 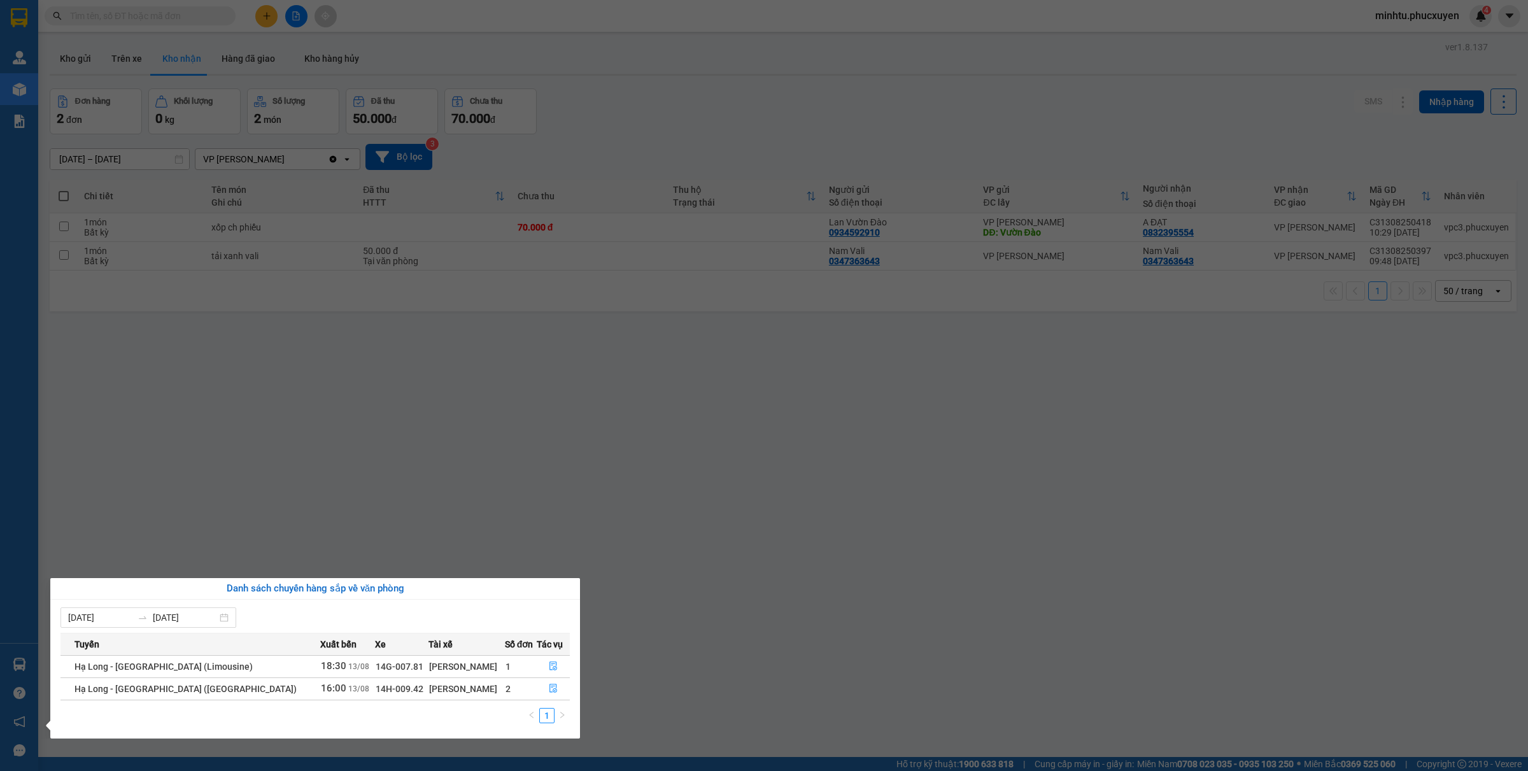 What do you see at coordinates (334, 666) in the screenshot?
I see `span: 18:30` at bounding box center [334, 666].